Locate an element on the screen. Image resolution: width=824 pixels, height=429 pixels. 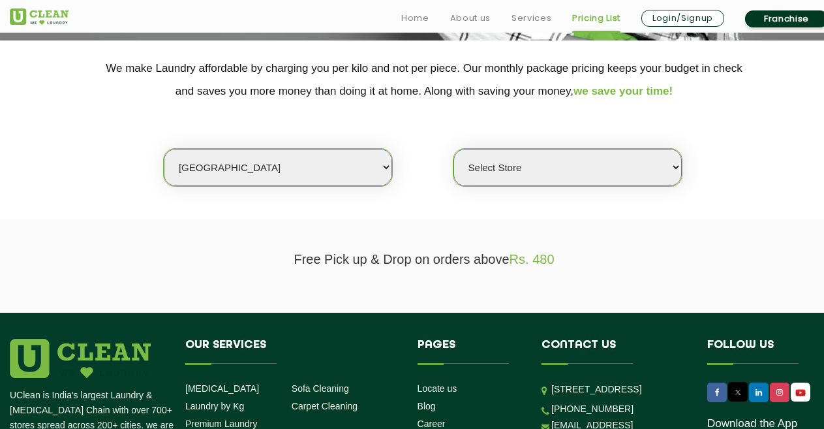
h4: Pages is located at coordinates (470, 351).